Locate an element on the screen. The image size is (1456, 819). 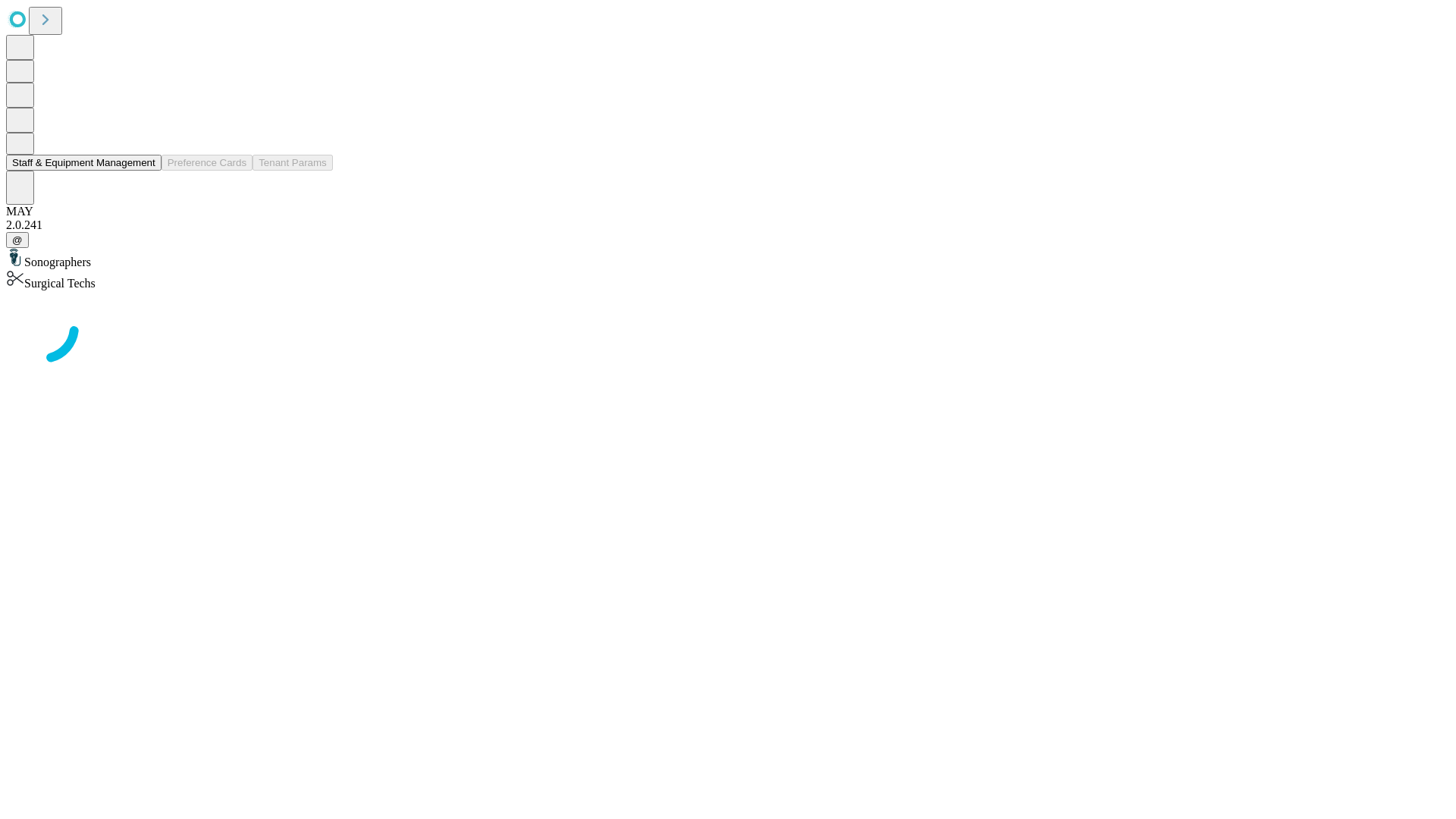
div: 2.0.241 is located at coordinates (728, 225).